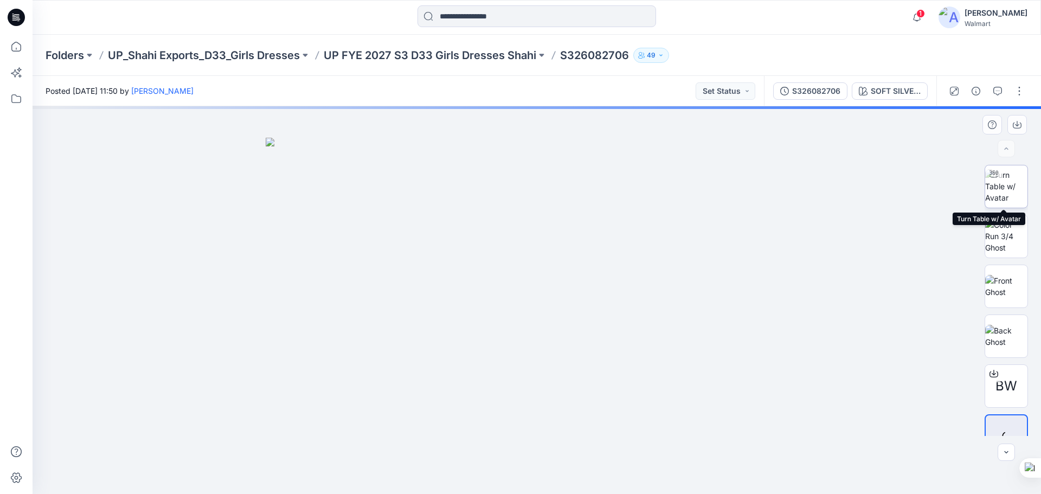 The height and width of the screenshot is (494, 1041). I want to click on div: Walmart, so click(996, 23).